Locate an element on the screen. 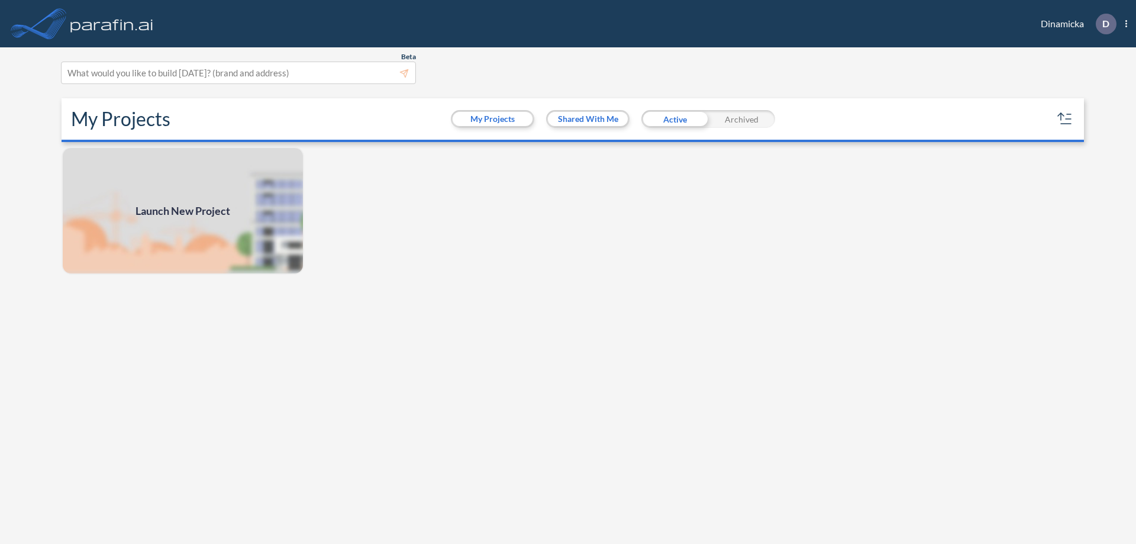  img: add is located at coordinates (183, 211).